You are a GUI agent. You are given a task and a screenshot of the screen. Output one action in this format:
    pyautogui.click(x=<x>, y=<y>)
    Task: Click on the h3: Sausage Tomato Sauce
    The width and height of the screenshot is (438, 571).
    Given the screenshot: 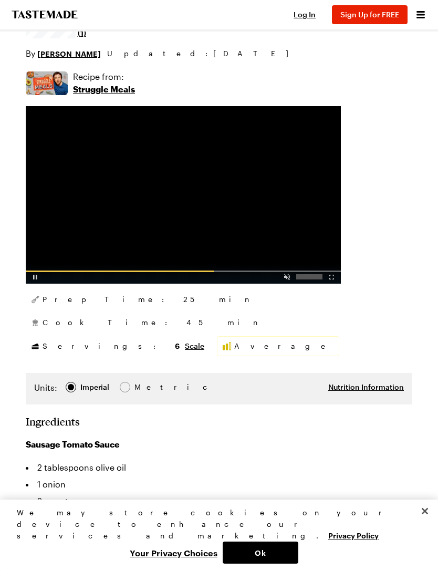 What is the action you would take?
    pyautogui.click(x=219, y=444)
    